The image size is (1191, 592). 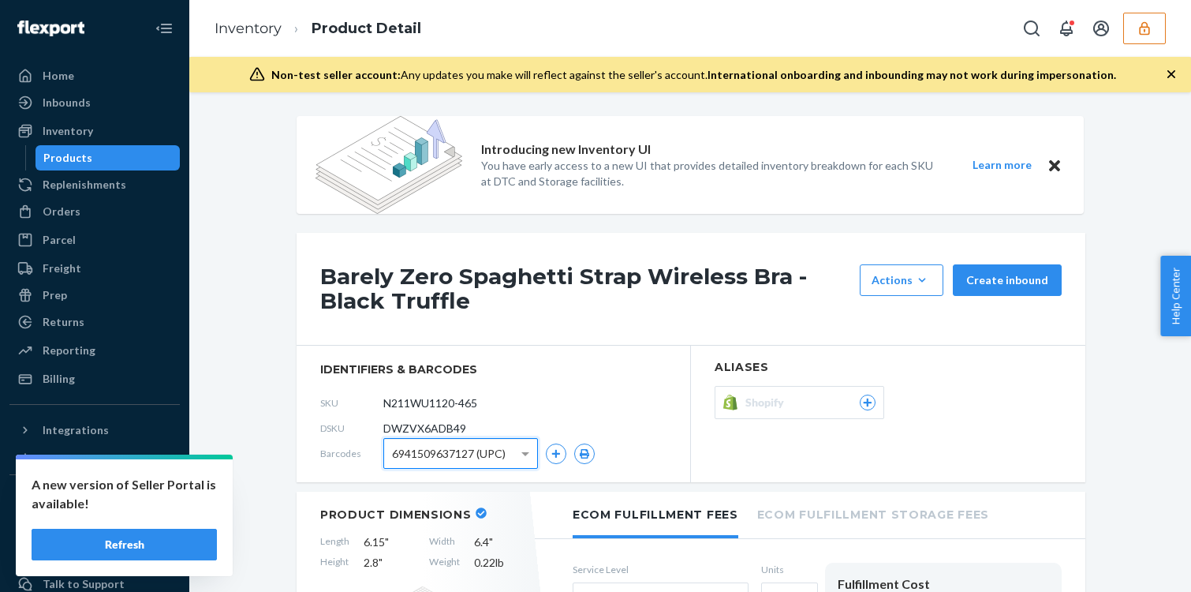 What do you see at coordinates (62, 268) in the screenshot?
I see `div: Freight` at bounding box center [62, 268].